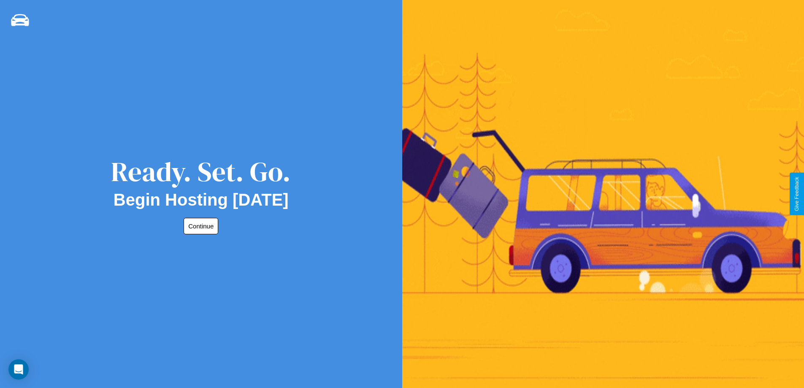 The height and width of the screenshot is (388, 804). What do you see at coordinates (19, 369) in the screenshot?
I see `div: Open Intercom Messenger` at bounding box center [19, 369].